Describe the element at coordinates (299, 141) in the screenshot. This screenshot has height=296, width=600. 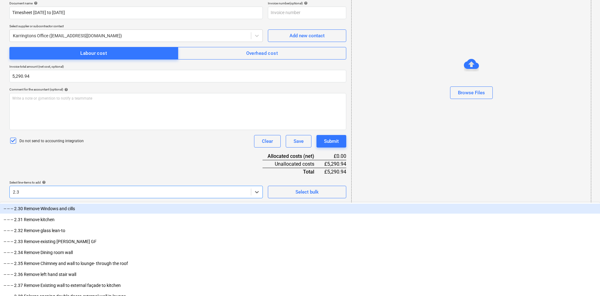
I see `button: Save` at that location.